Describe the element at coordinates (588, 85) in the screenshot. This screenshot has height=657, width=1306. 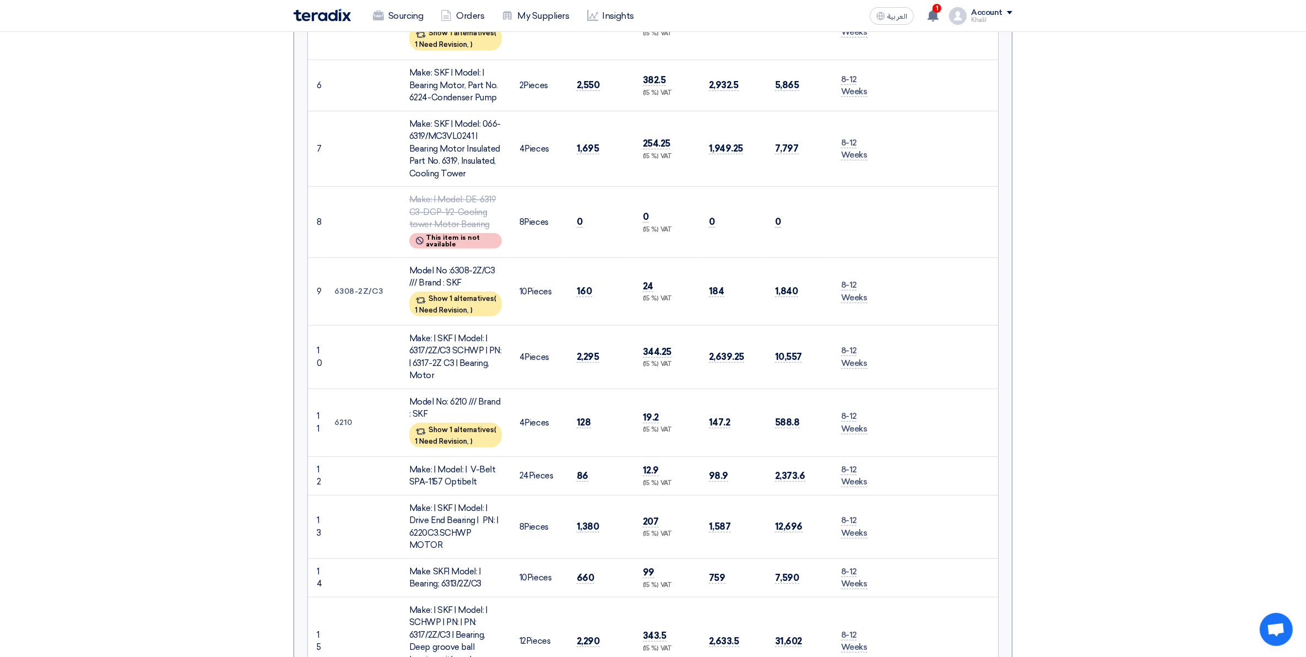
I see `span: 2,550` at that location.